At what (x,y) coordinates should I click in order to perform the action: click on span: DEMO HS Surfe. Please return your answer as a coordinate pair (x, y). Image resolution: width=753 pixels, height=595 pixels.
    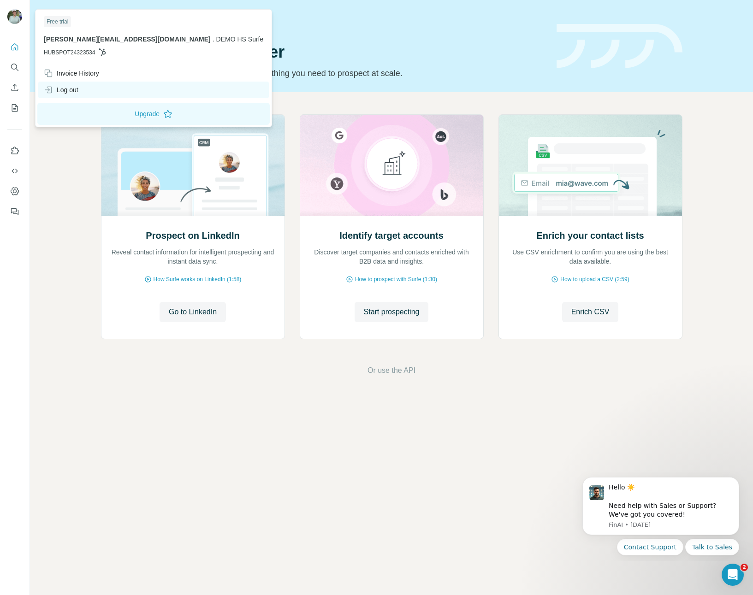
    Looking at the image, I should click on (240, 39).